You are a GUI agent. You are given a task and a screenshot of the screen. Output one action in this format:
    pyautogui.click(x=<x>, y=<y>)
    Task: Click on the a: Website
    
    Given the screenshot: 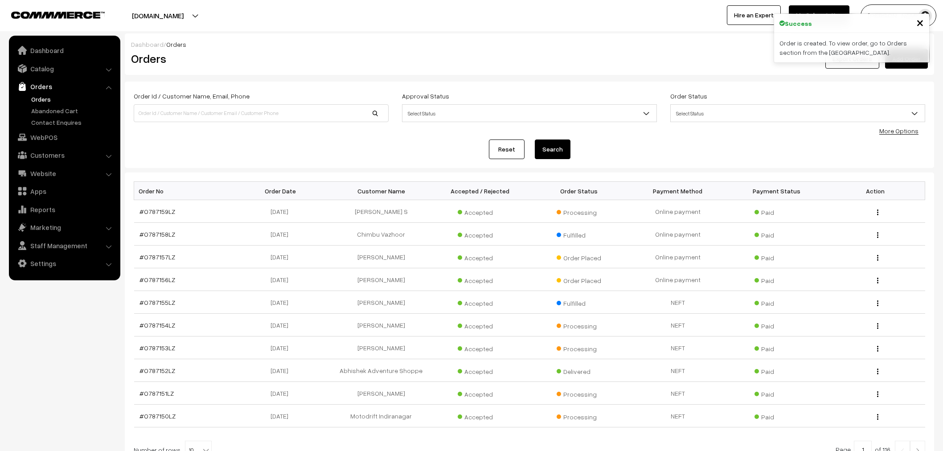 What is the action you would take?
    pyautogui.click(x=64, y=173)
    